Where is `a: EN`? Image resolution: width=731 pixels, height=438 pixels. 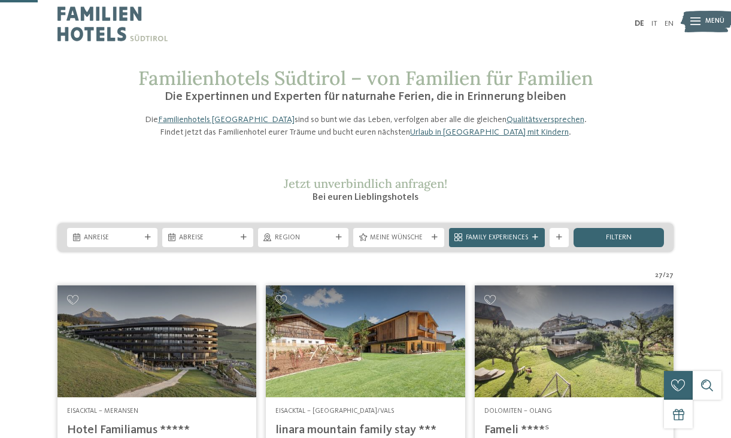
a: EN is located at coordinates (668, 23).